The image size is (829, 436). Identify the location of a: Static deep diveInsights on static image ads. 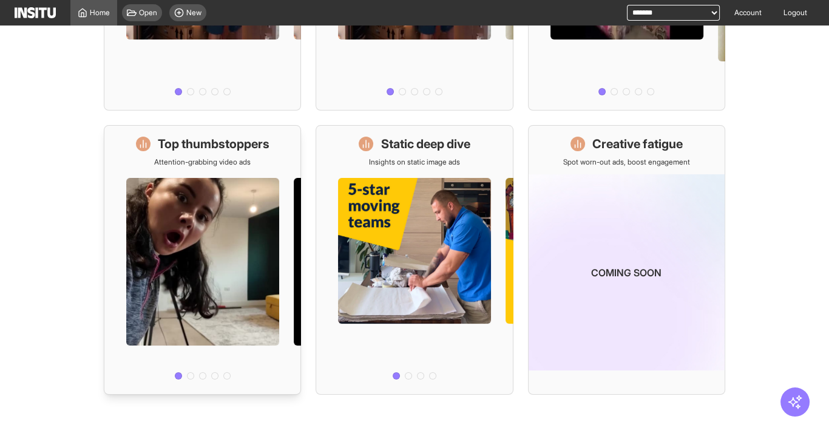
(414, 260).